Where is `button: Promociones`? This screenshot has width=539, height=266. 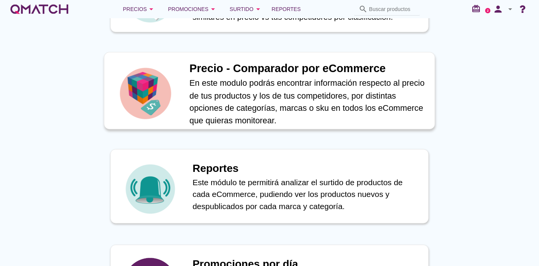 button: Promociones is located at coordinates (193, 9).